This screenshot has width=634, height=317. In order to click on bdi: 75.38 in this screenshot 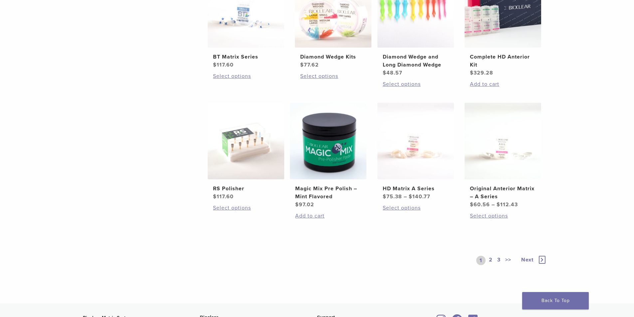, I will do `click(392, 197)`.